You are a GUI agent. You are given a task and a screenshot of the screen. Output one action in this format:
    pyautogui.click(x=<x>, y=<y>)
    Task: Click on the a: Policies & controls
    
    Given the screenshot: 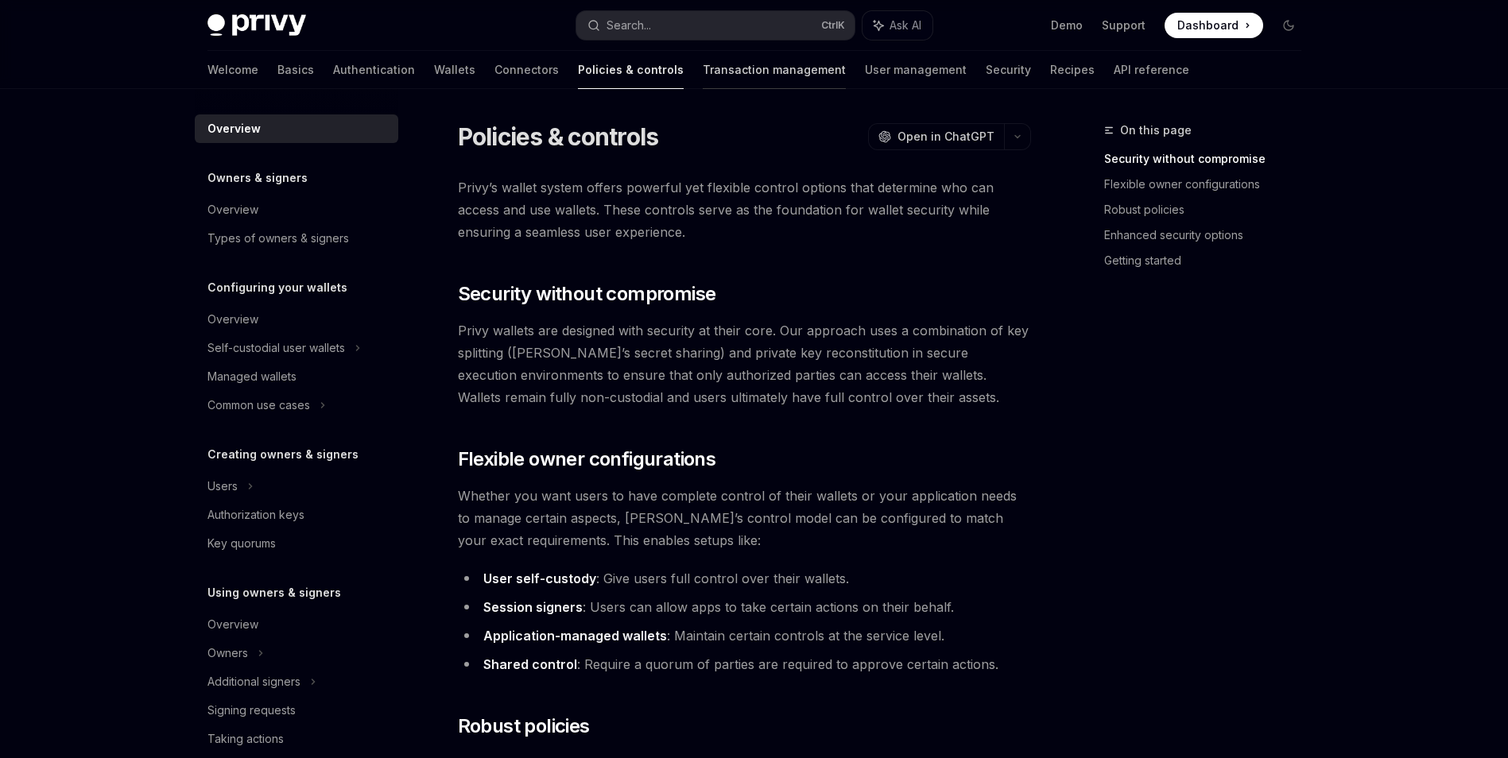 What is the action you would take?
    pyautogui.click(x=630, y=70)
    